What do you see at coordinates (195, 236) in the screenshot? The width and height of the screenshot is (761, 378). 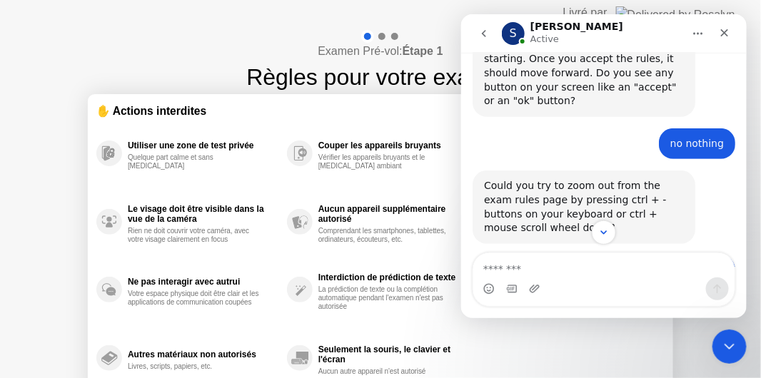 I see `div: Rien ne doit couvrir votre caméra, avec votre visage clairement en focus` at bounding box center [195, 236].